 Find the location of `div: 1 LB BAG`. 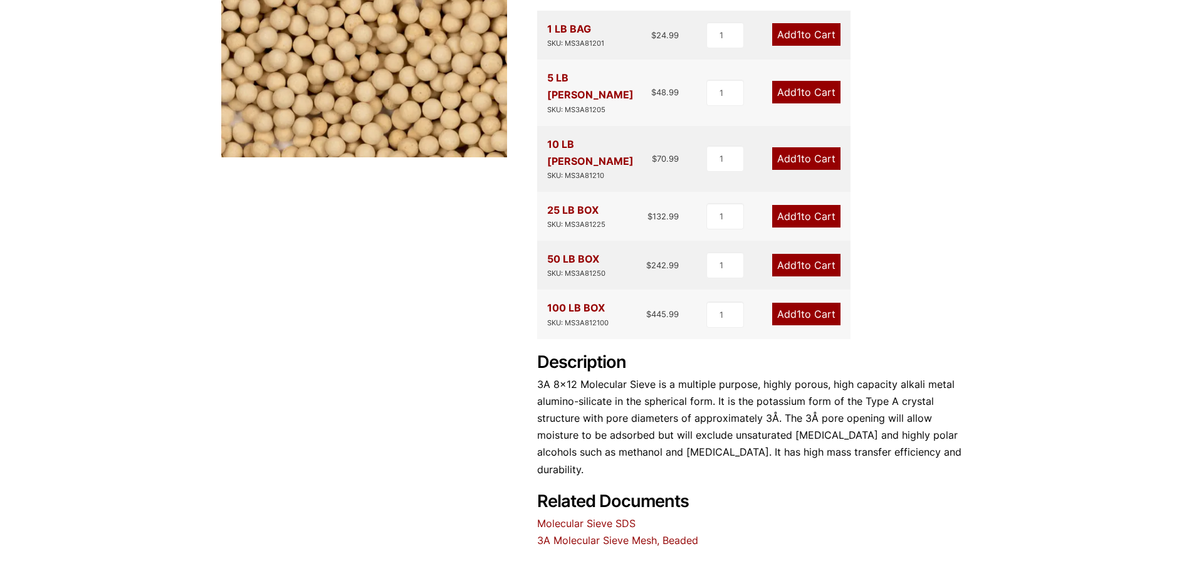

div: 1 LB BAG is located at coordinates (575, 35).